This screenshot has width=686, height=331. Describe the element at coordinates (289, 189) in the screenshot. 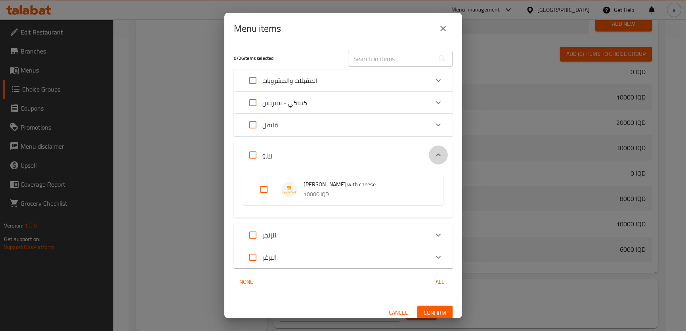

I see `img: rizo with cheese` at that location.